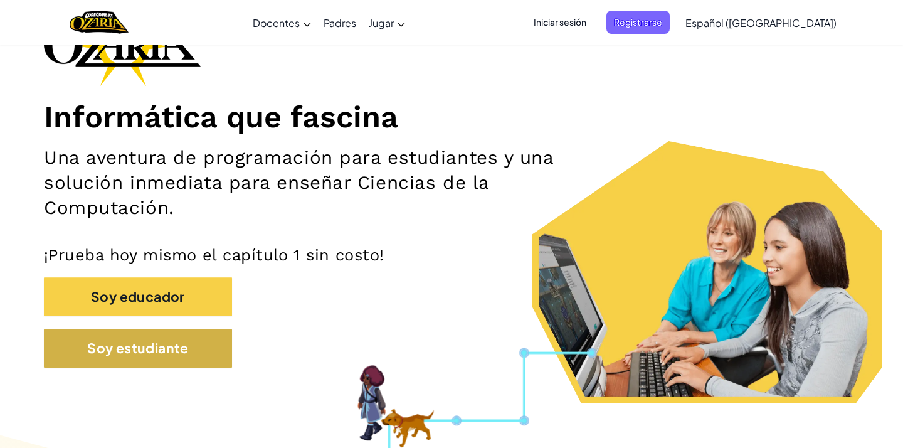  I want to click on img: Ozaria branding logo, so click(122, 46).